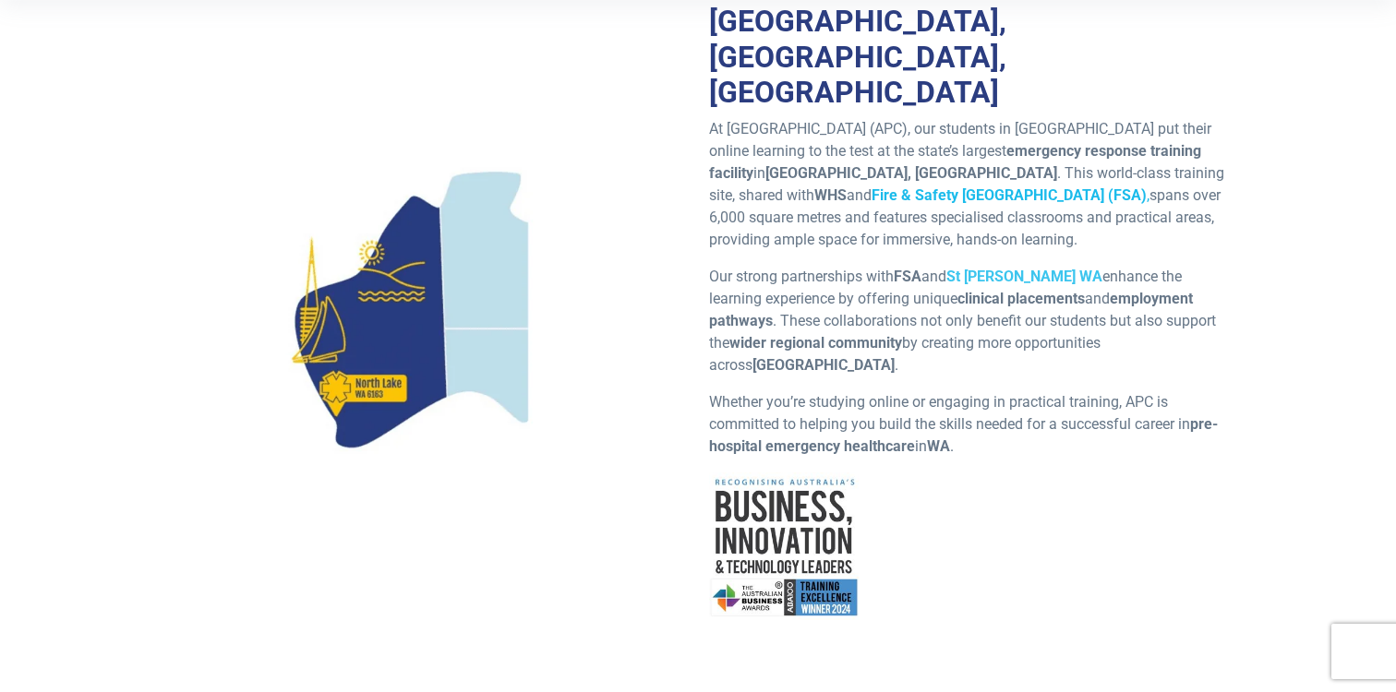  I want to click on p: Whether you’re studying online or engaging in practical training, APC is committed to helping you..., so click(973, 425).